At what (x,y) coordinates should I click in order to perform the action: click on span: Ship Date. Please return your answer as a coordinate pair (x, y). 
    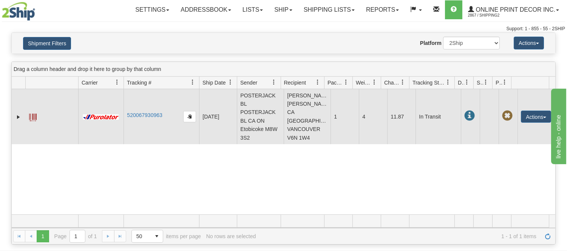
    Looking at the image, I should click on (214, 83).